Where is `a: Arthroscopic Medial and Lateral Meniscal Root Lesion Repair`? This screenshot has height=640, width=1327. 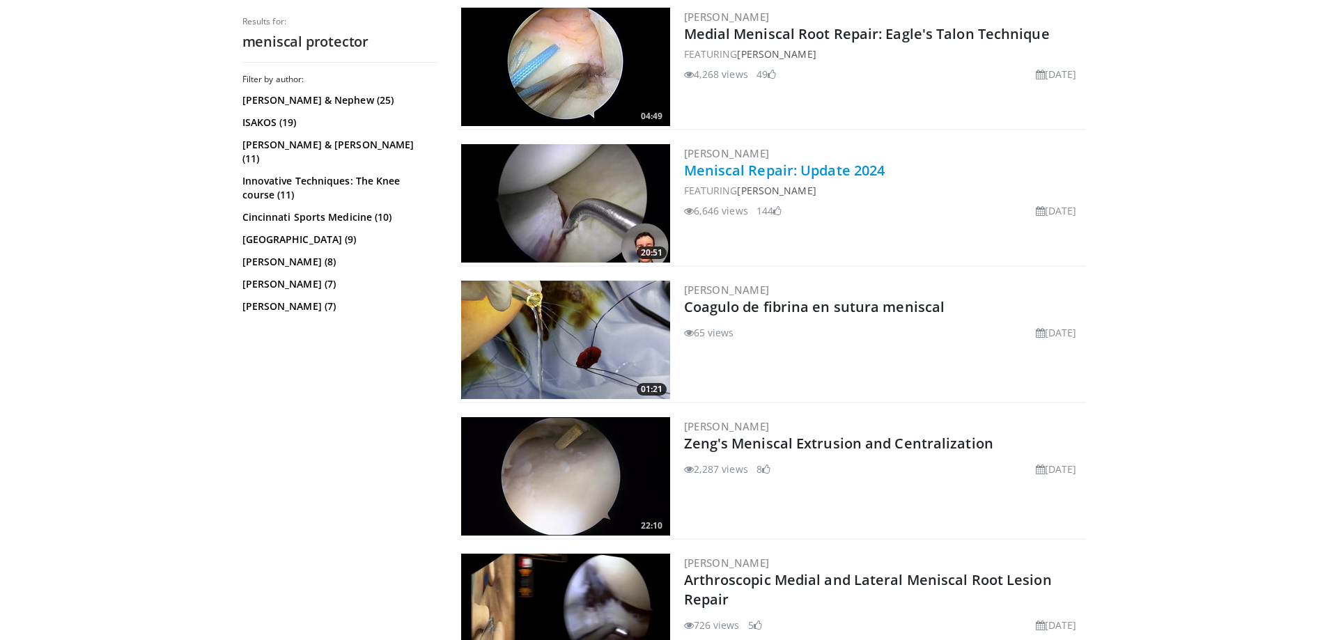 a: Arthroscopic Medial and Lateral Meniscal Root Lesion Repair is located at coordinates (868, 589).